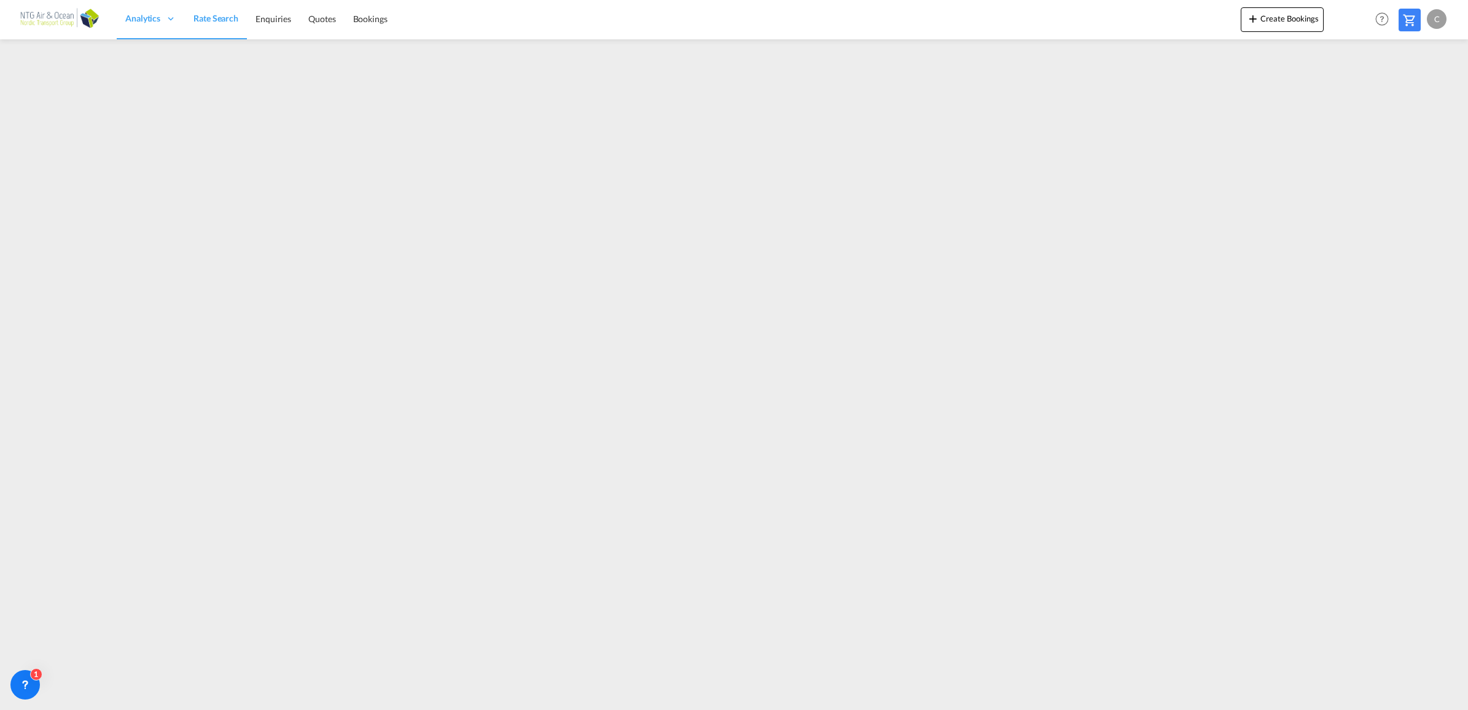 This screenshot has height=710, width=1468. Describe the element at coordinates (1386, 20) in the screenshot. I see `div: Help` at that location.